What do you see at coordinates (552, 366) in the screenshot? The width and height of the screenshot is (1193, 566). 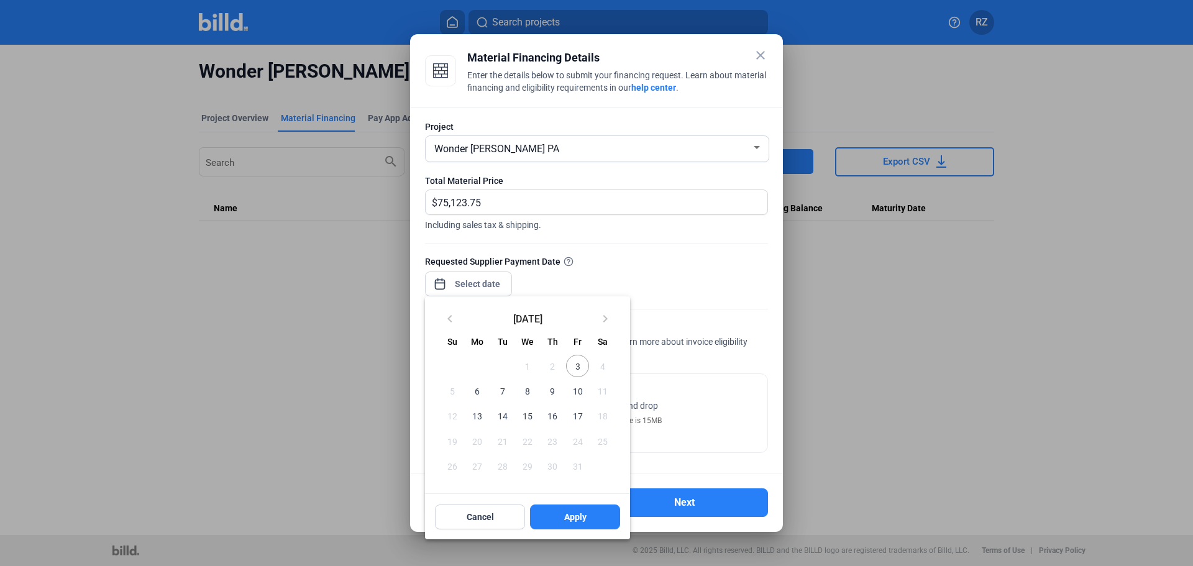 I see `span: 2` at bounding box center [552, 366].